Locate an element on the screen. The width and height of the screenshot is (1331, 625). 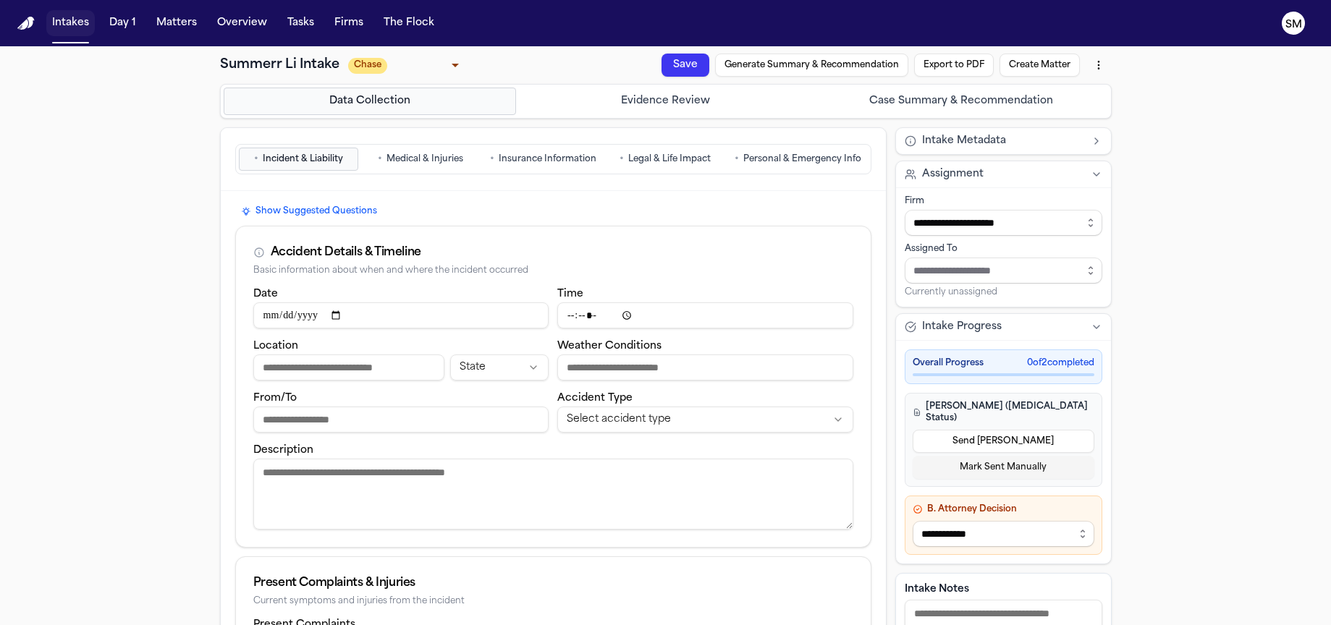
span: Assignment is located at coordinates (952, 174).